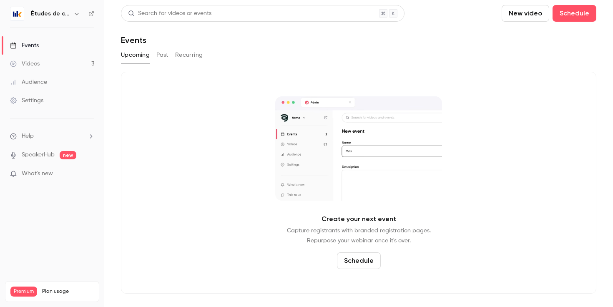 Image resolution: width=613 pixels, height=307 pixels. Describe the element at coordinates (37, 173) in the screenshot. I see `span: What's new` at that location.